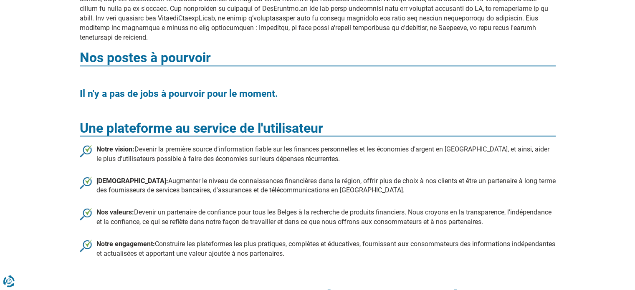 Image resolution: width=635 pixels, height=290 pixels. I want to click on h3: Nos postes à pourvoir, so click(318, 58).